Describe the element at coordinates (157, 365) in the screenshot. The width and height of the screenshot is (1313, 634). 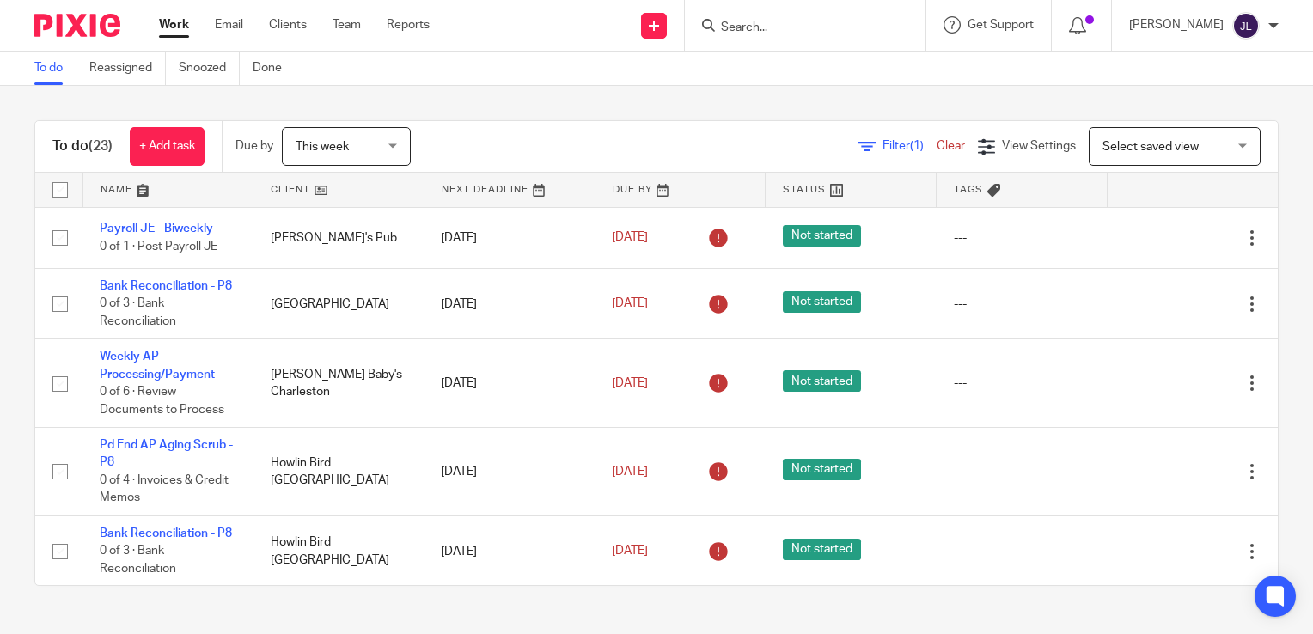
I see `a: Weekly AP Processing/Payment` at that location.